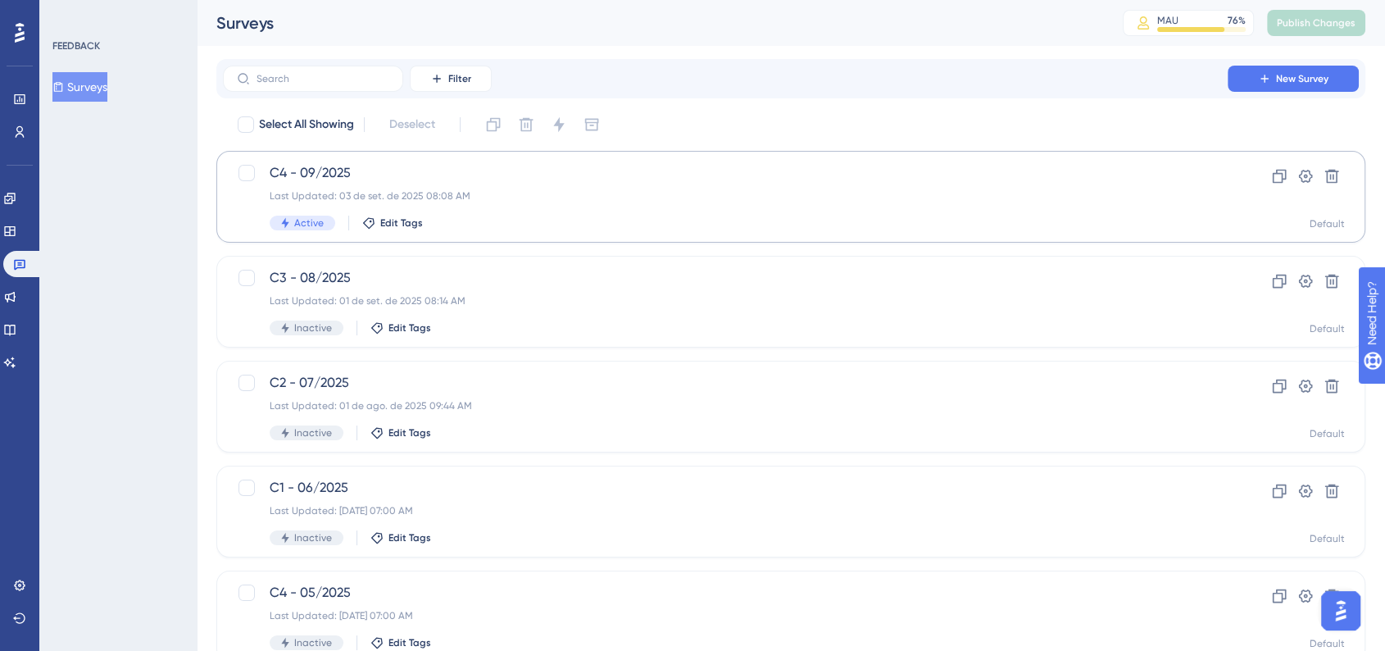 This screenshot has height=651, width=1385. I want to click on span: Deselect, so click(412, 125).